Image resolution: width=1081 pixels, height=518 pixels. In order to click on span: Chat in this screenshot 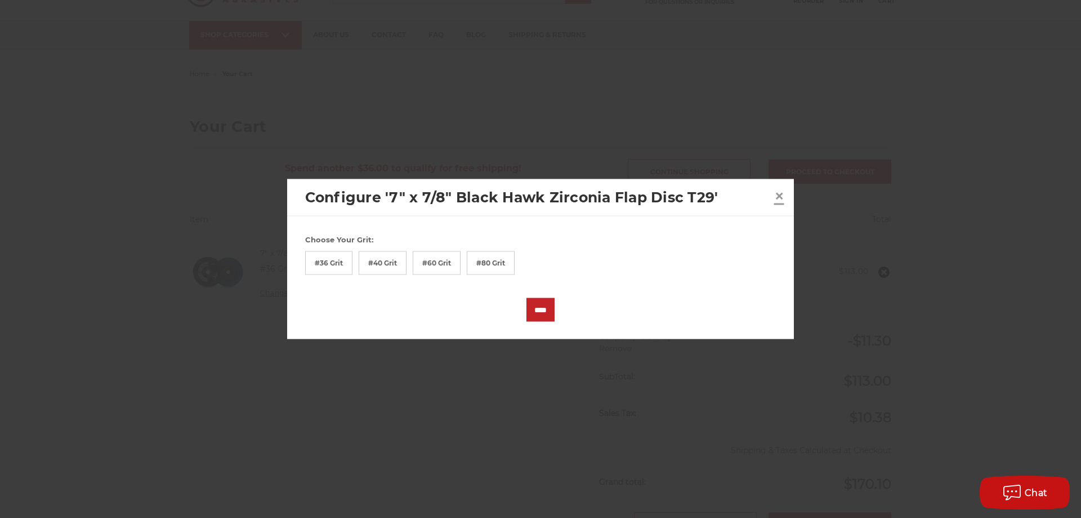, I will do `click(1036, 492)`.